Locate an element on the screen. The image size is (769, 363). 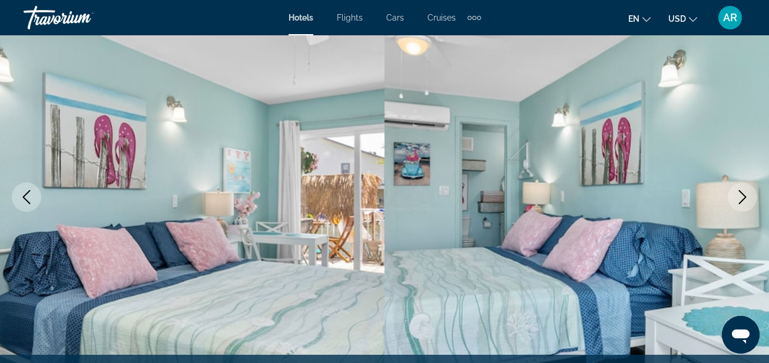
button: Extra navigation items is located at coordinates (474, 18).